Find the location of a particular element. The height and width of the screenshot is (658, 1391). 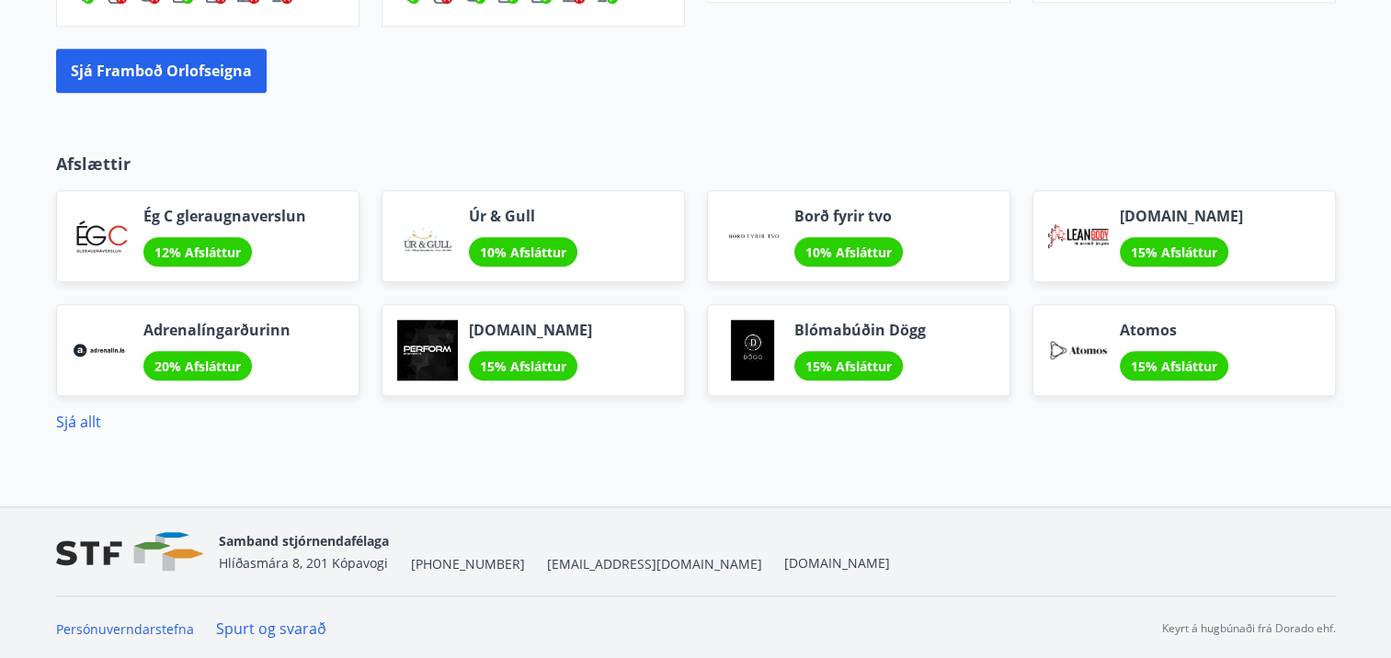

button: Sjá framboð orlofseigna is located at coordinates (161, 71).